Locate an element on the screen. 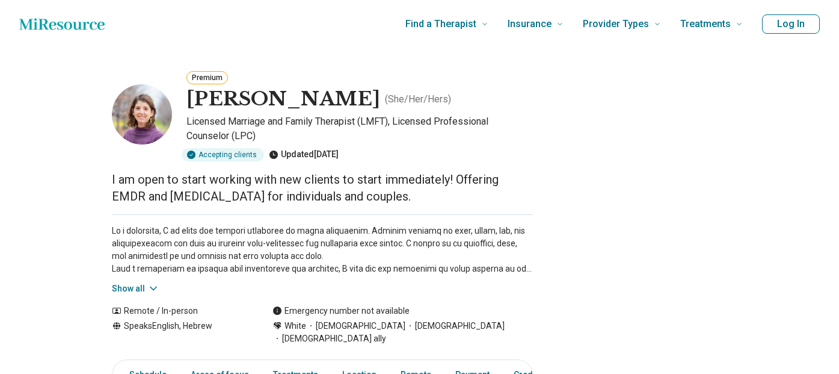  span: Provider Types is located at coordinates (616, 24).